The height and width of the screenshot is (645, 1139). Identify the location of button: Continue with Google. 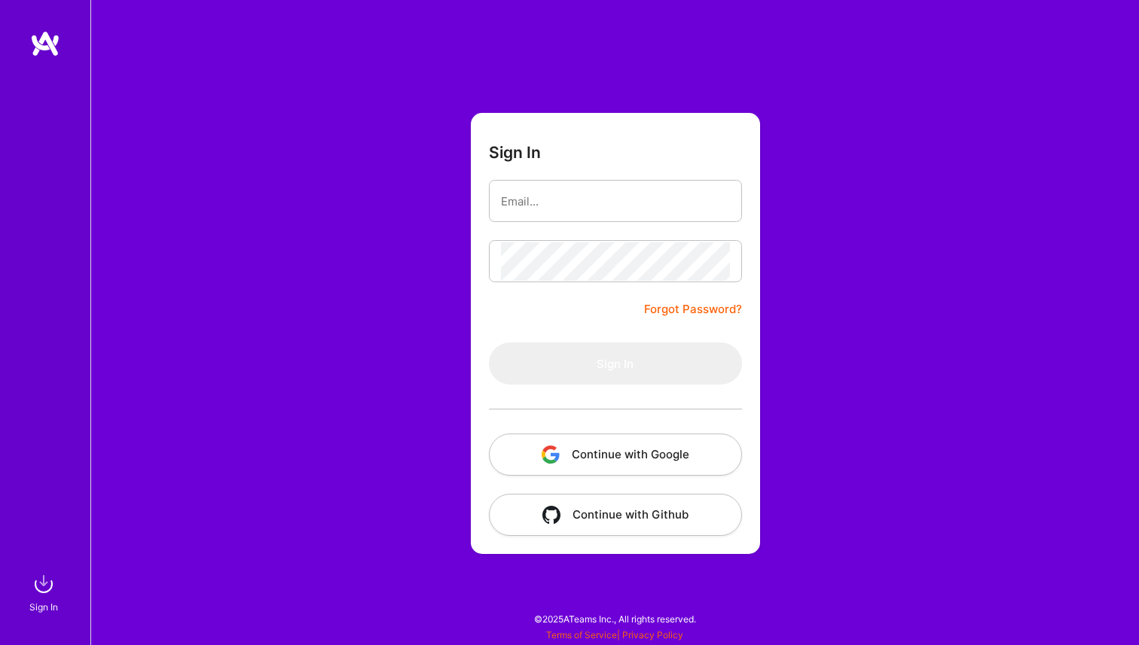
(615, 455).